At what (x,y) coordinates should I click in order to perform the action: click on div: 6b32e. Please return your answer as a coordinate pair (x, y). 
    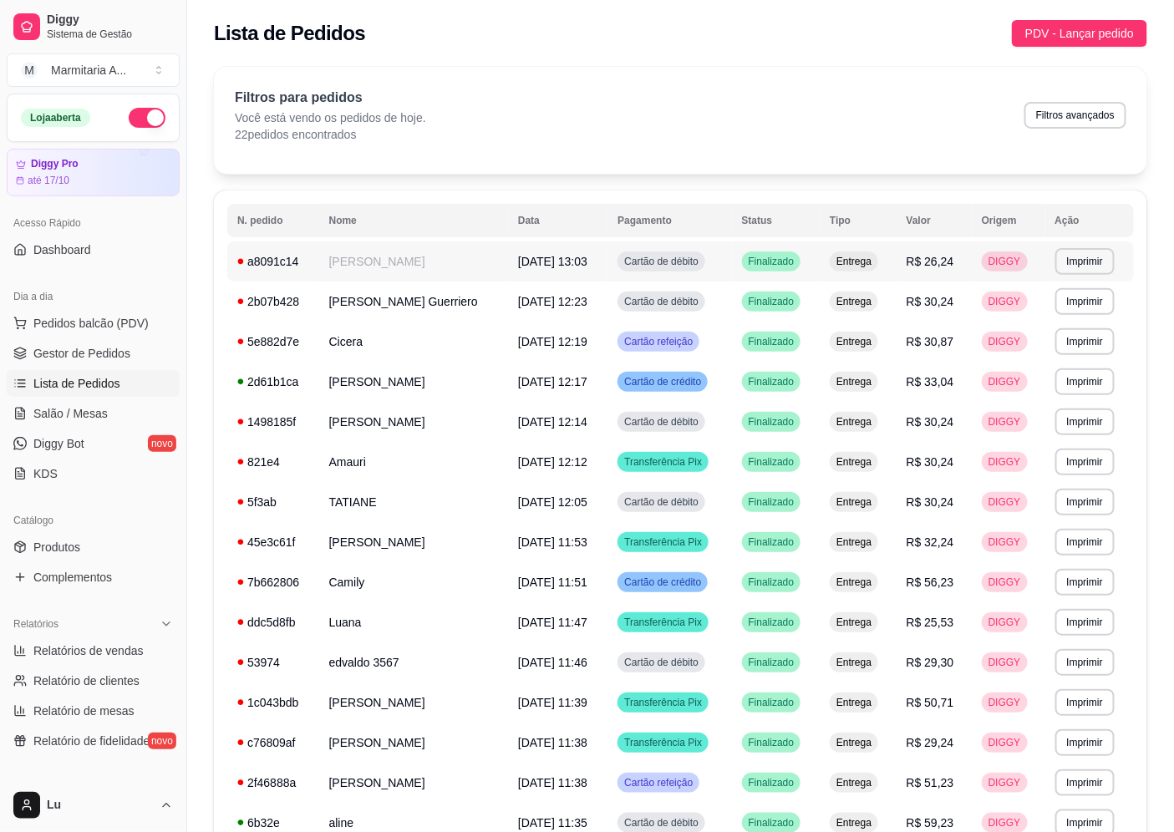
    Looking at the image, I should click on (273, 823).